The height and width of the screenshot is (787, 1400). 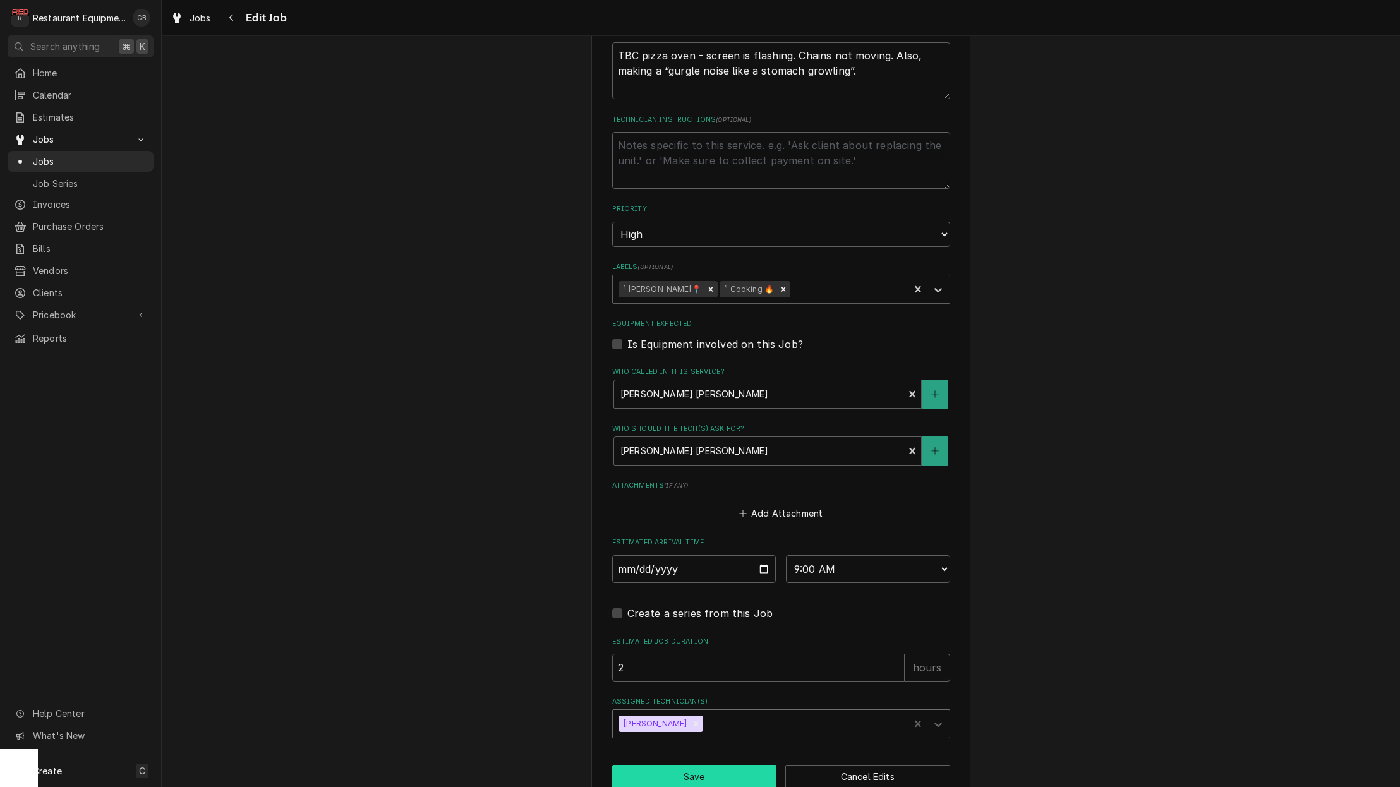 I want to click on span: Pricebook, so click(x=80, y=315).